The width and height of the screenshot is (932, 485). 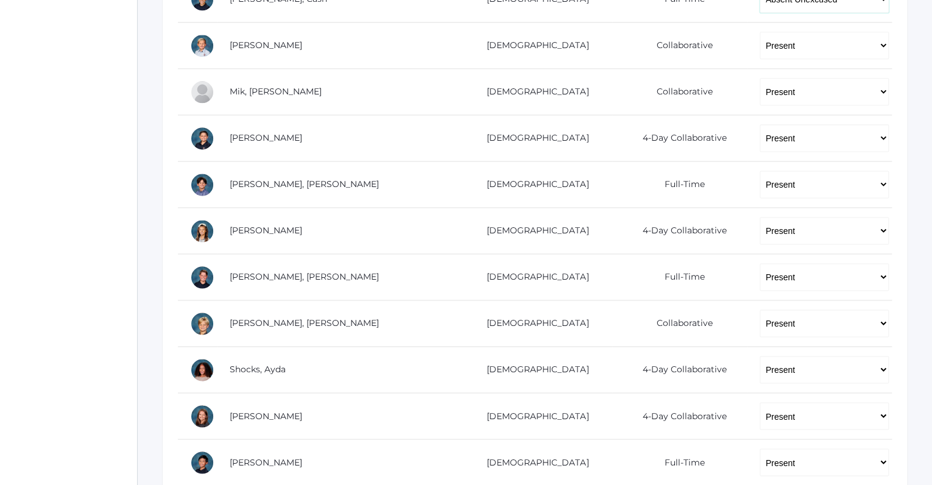 What do you see at coordinates (202, 416) in the screenshot?
I see `div: Ayla Smith` at bounding box center [202, 416].